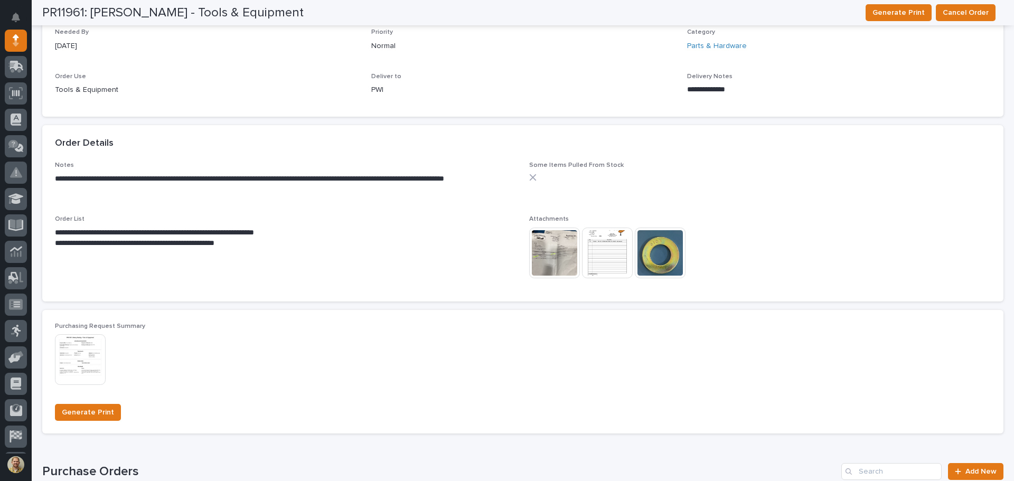 The width and height of the screenshot is (1014, 481). I want to click on span: Add New, so click(981, 472).